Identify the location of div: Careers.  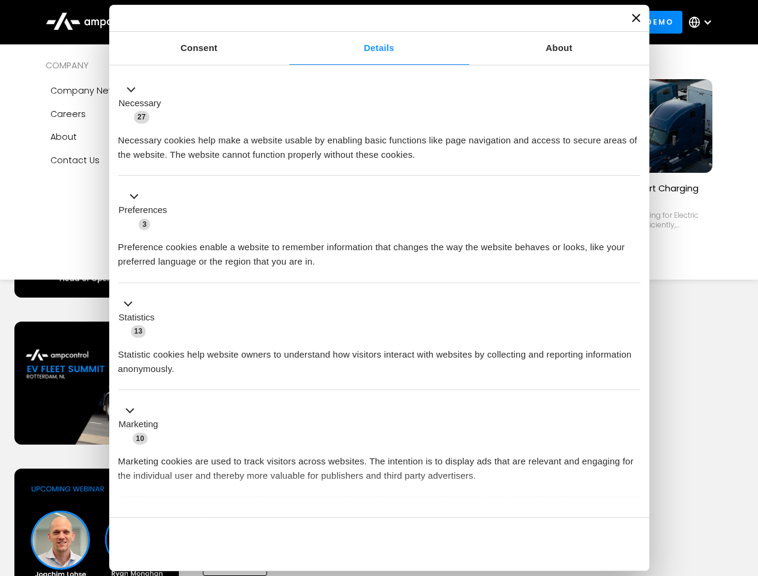
(68, 114).